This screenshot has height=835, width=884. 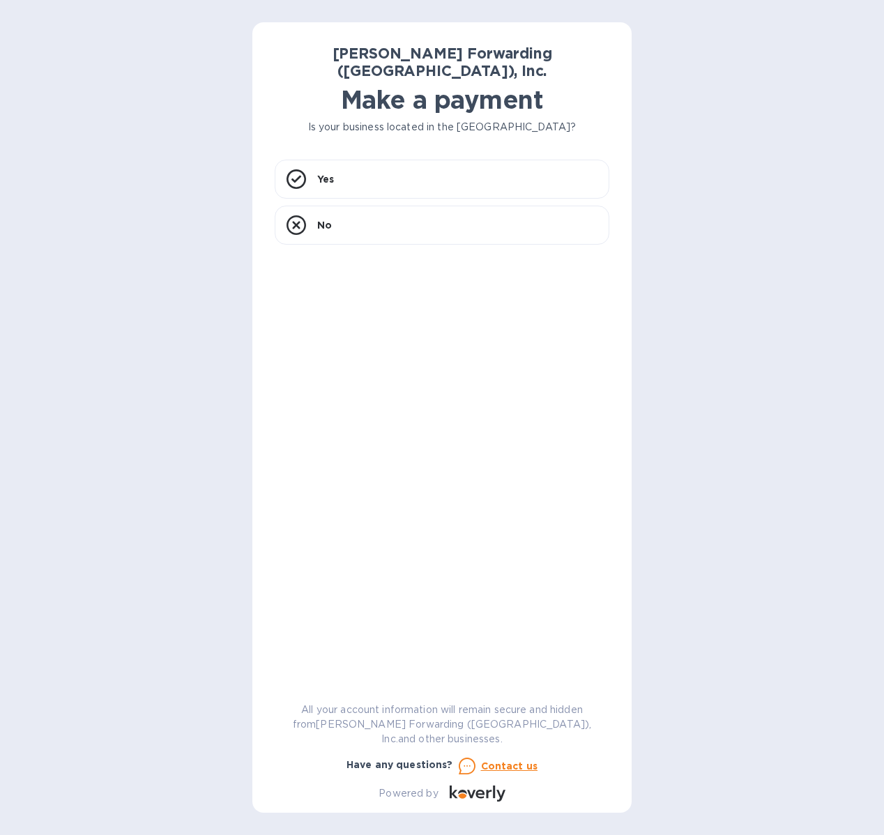 What do you see at coordinates (325, 179) in the screenshot?
I see `p: Yes` at bounding box center [325, 179].